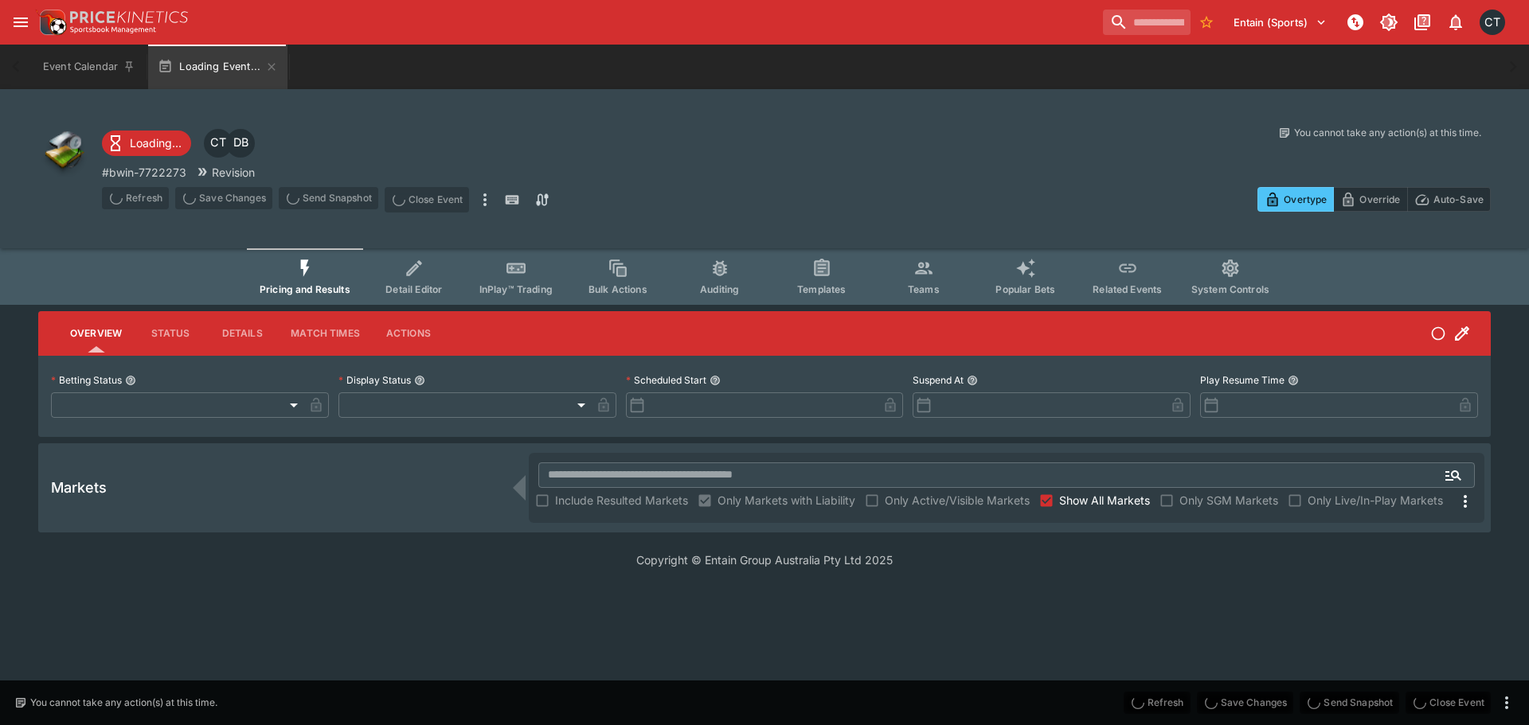 This screenshot has height=725, width=1529. I want to click on button: Documentation, so click(1422, 22).